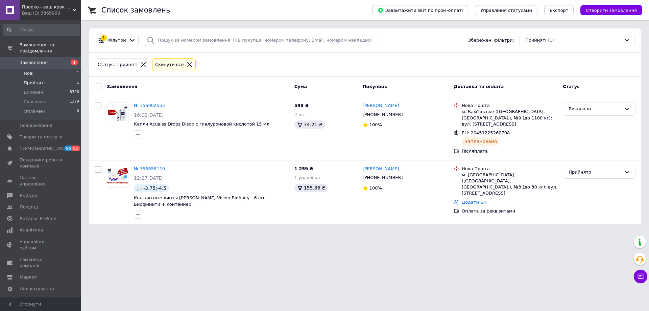  What do you see at coordinates (307, 177) in the screenshot?
I see `span: 1 упаковка` at bounding box center [307, 177].